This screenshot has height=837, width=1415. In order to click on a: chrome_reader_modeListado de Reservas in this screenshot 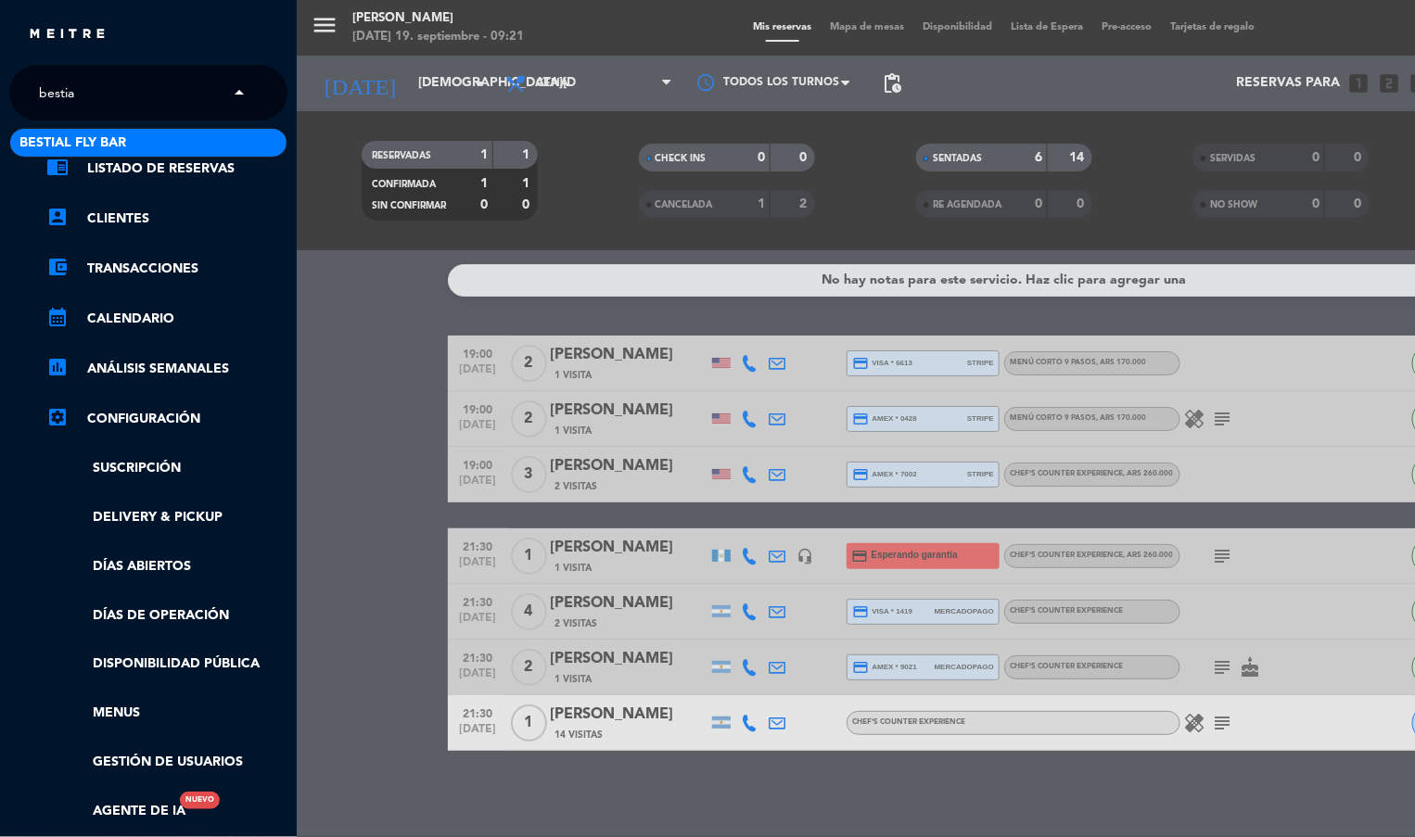, I will do `click(167, 169)`.